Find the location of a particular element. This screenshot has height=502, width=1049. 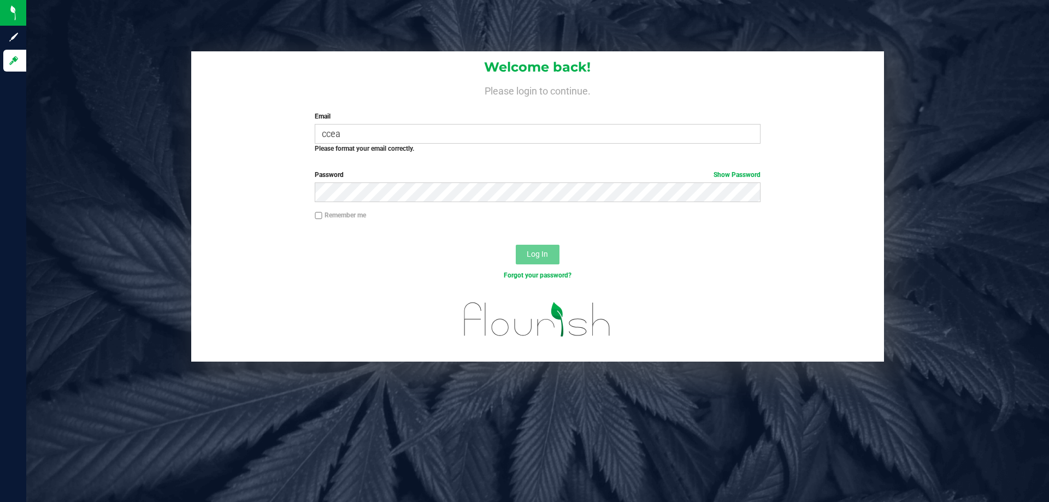

h4: Please login to continue. is located at coordinates (538, 90).